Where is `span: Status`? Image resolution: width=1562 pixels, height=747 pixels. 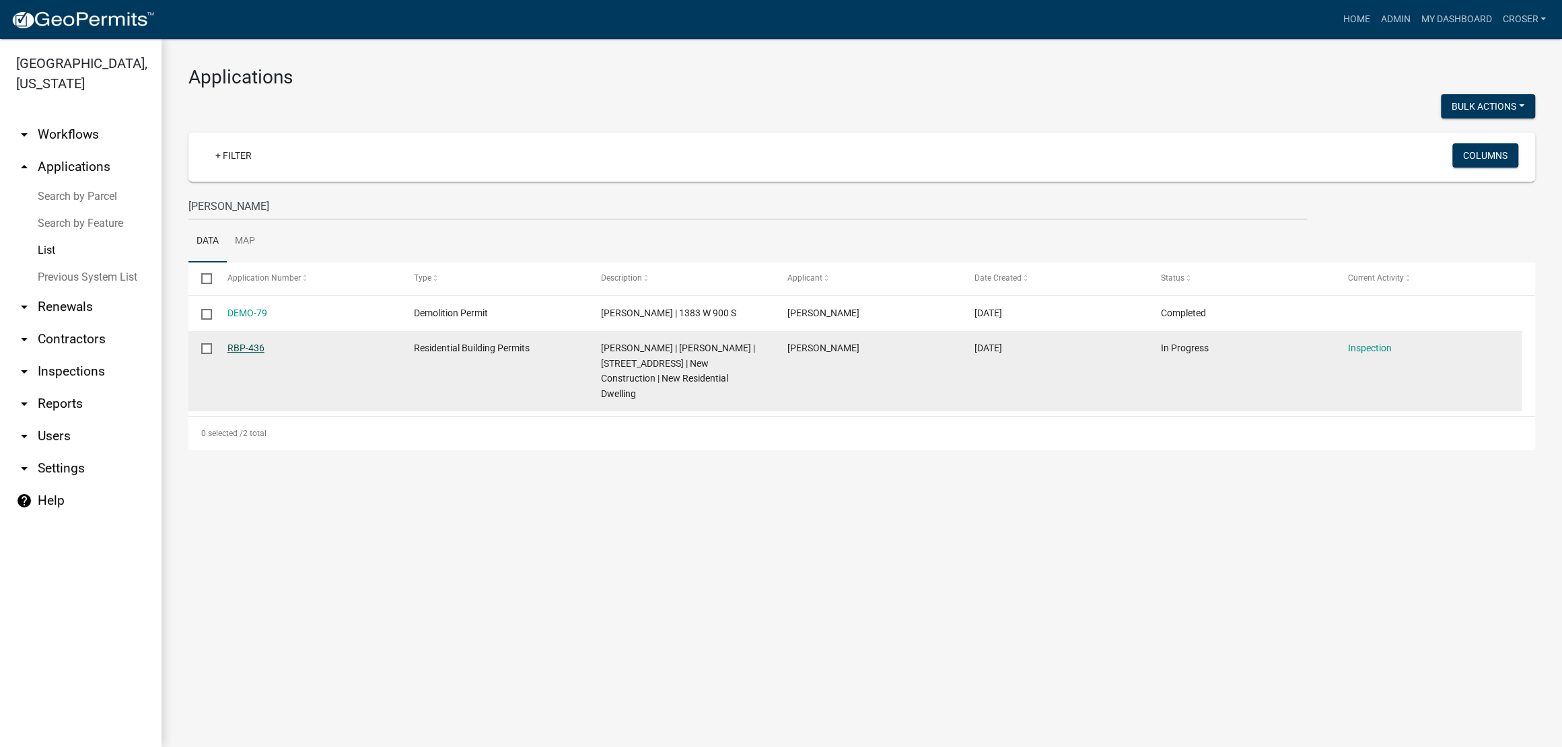 span: Status is located at coordinates (1173, 278).